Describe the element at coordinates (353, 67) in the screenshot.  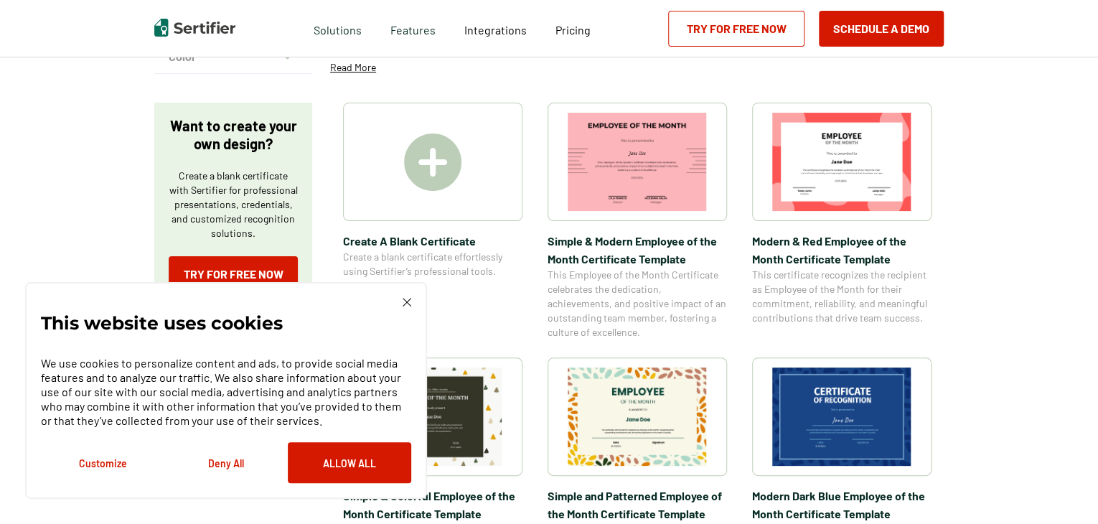
I see `p: Read More` at that location.